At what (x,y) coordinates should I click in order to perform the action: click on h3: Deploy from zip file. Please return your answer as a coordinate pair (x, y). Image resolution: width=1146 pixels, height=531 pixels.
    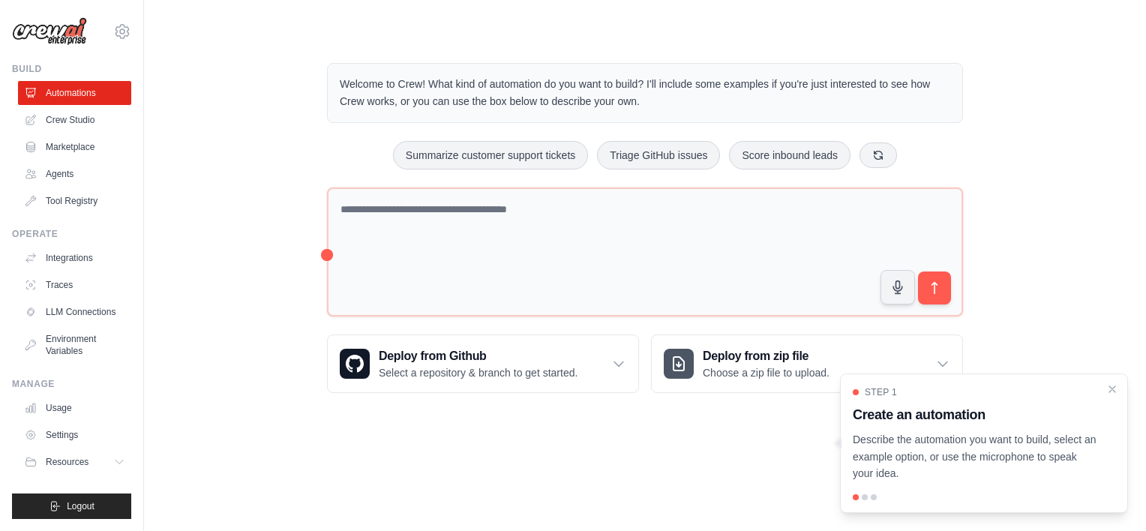
    Looking at the image, I should click on (765, 356).